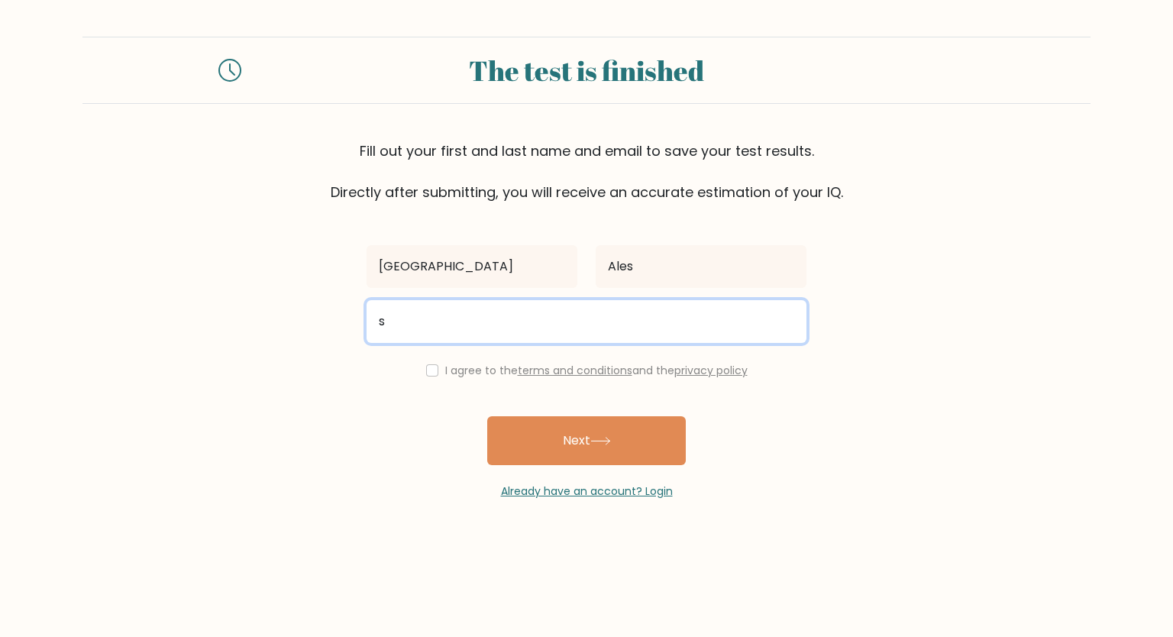 This screenshot has height=637, width=1173. Describe the element at coordinates (586, 321) in the screenshot. I see `input: Email` at that location.